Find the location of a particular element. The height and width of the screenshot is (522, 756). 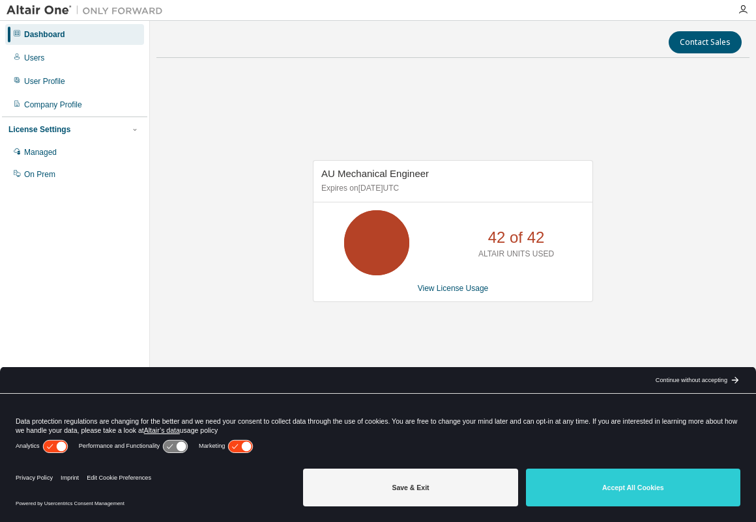

a: View License Usage is located at coordinates (453, 289).